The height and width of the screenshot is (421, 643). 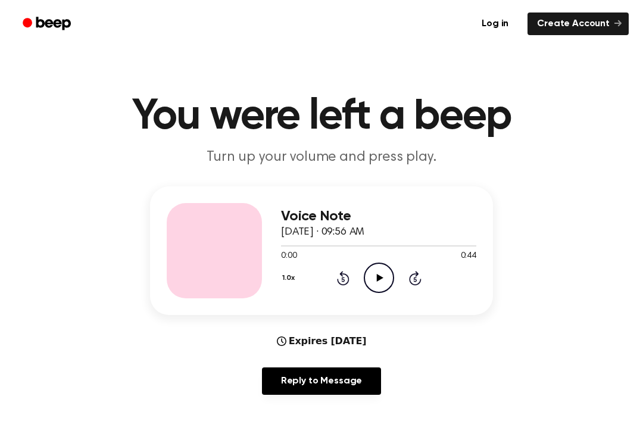 What do you see at coordinates (322, 157) in the screenshot?
I see `p: Turn up your volume and press play.` at bounding box center [322, 157].